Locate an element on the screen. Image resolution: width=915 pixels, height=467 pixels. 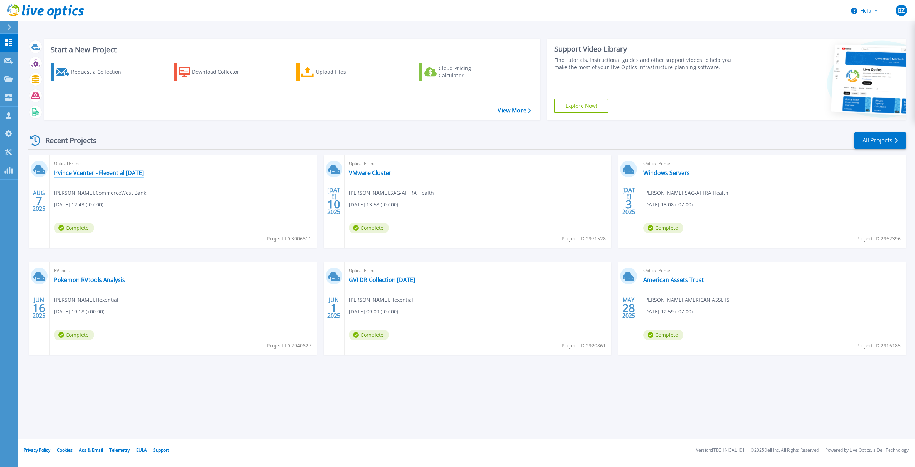
a: Request a Collection is located at coordinates (90, 72).